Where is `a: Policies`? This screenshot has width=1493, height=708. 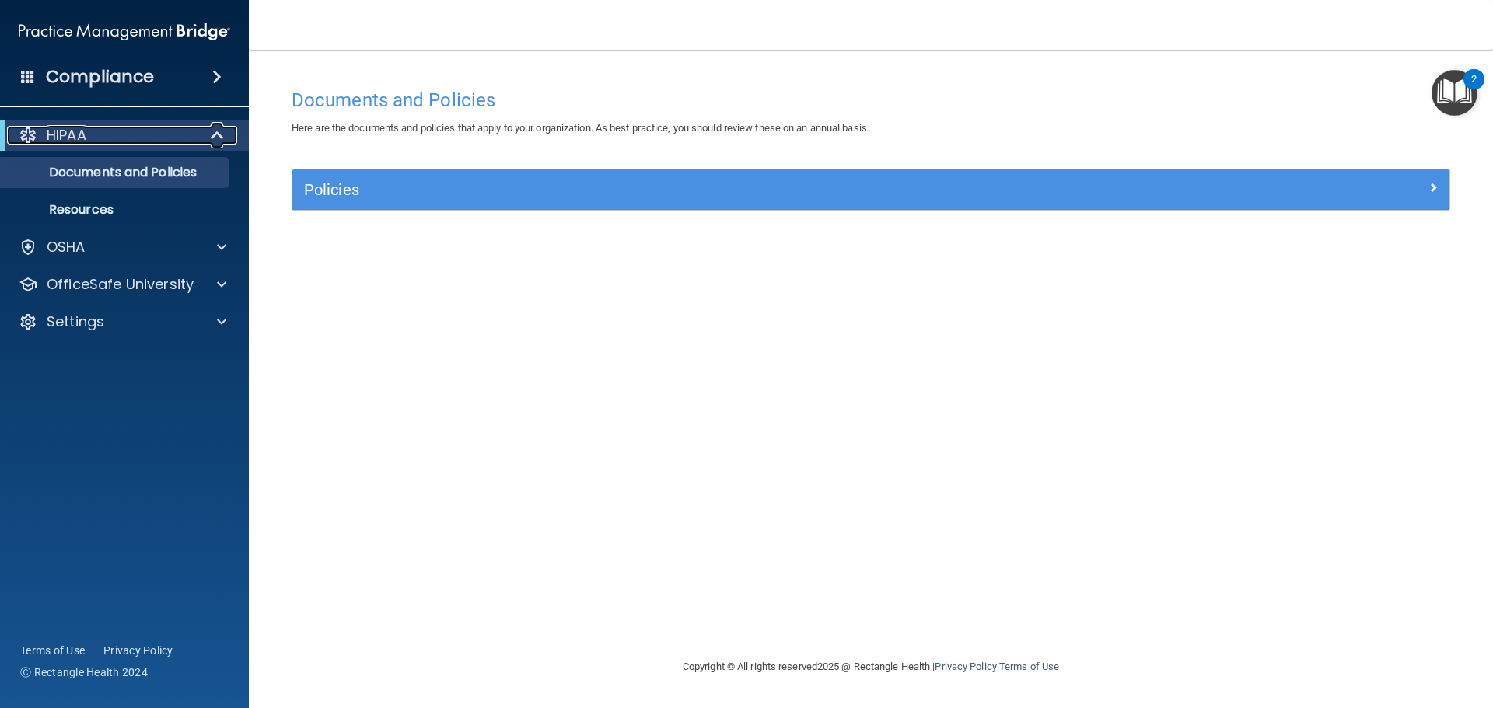 a: Policies is located at coordinates (871, 190).